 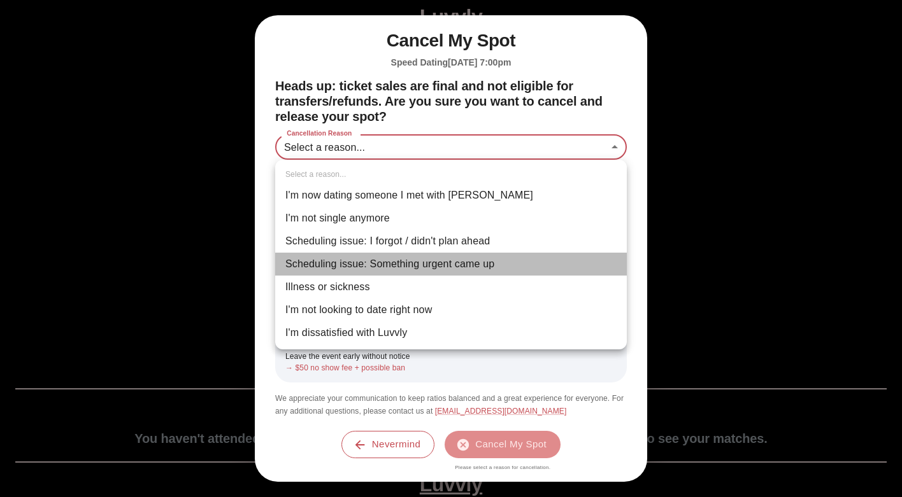 What do you see at coordinates (451, 287) in the screenshot?
I see `li: Illness or sickness` at bounding box center [451, 287].